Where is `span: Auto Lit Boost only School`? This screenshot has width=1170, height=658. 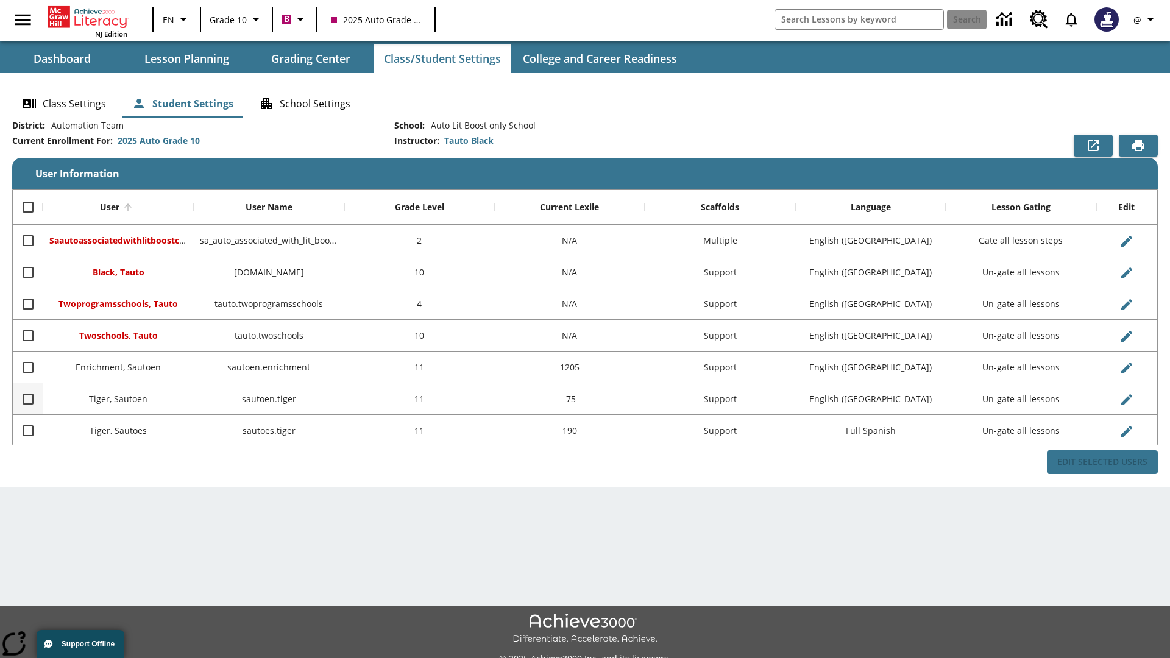 span: Auto Lit Boost only School is located at coordinates (480, 125).